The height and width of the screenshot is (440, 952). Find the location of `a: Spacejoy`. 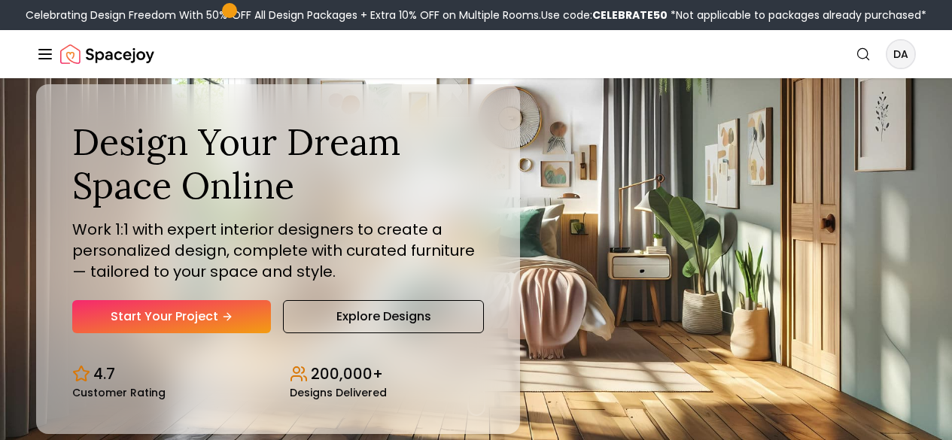

a: Spacejoy is located at coordinates (107, 54).